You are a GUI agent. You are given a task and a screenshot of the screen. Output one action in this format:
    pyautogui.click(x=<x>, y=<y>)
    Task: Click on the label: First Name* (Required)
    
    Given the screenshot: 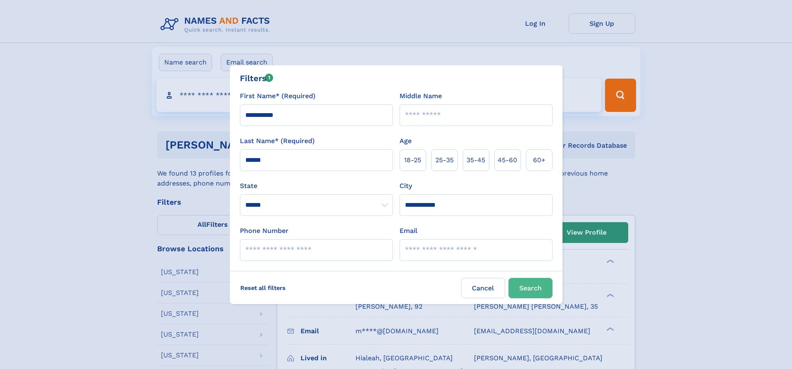 What is the action you would take?
    pyautogui.click(x=278, y=96)
    